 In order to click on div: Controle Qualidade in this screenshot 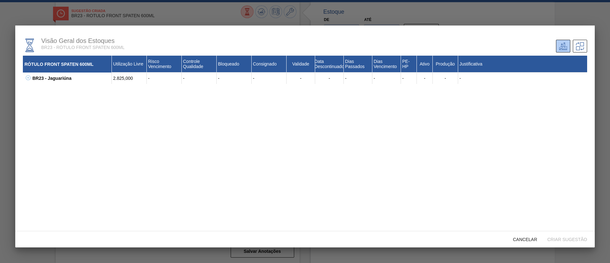, I will do `click(199, 64)`.